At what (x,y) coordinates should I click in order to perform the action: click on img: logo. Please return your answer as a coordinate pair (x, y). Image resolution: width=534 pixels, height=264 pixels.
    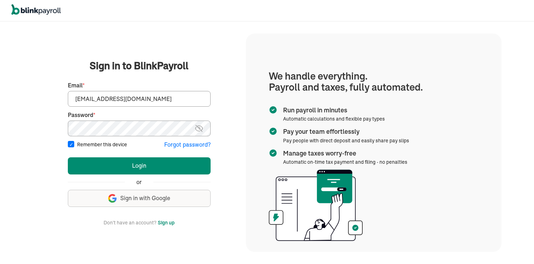
    Looking at the image, I should click on (36, 10).